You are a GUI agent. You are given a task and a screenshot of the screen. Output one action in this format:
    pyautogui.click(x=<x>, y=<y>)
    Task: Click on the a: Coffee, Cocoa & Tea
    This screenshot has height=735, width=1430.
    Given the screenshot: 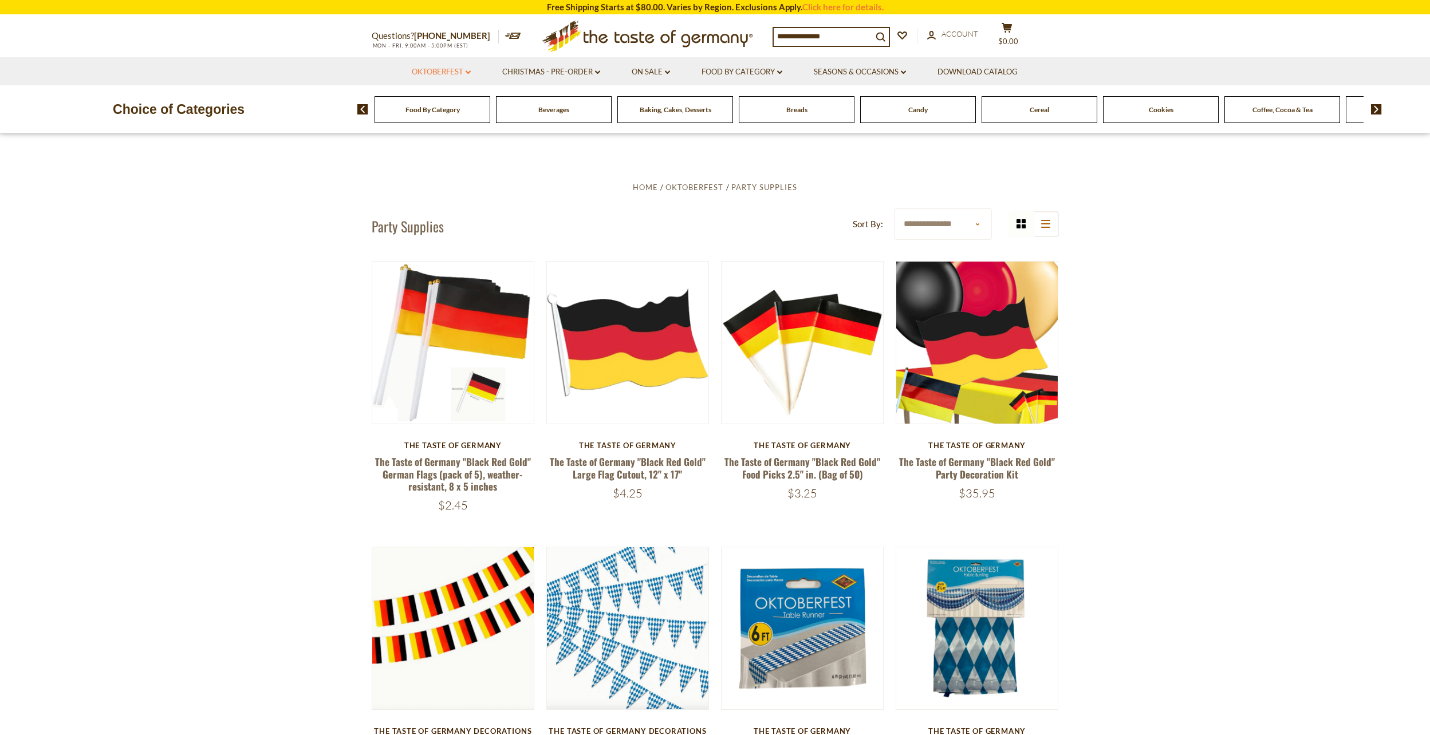 What is the action you would take?
    pyautogui.click(x=1282, y=109)
    